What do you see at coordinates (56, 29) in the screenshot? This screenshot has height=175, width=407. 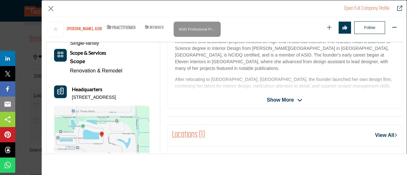 I see `img: stacy-grimes logo` at bounding box center [56, 29].